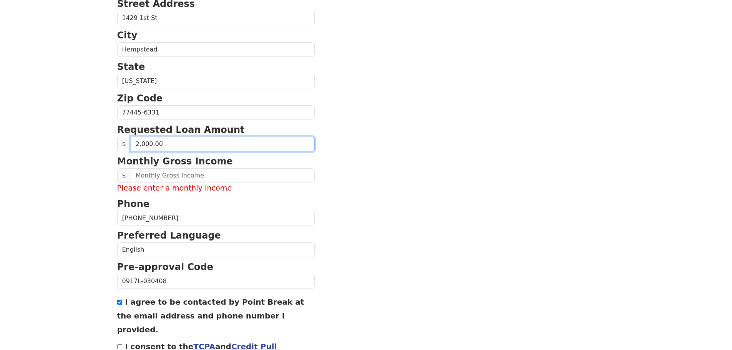 The height and width of the screenshot is (350, 732). I want to click on strong: Requested Loan Amount, so click(181, 130).